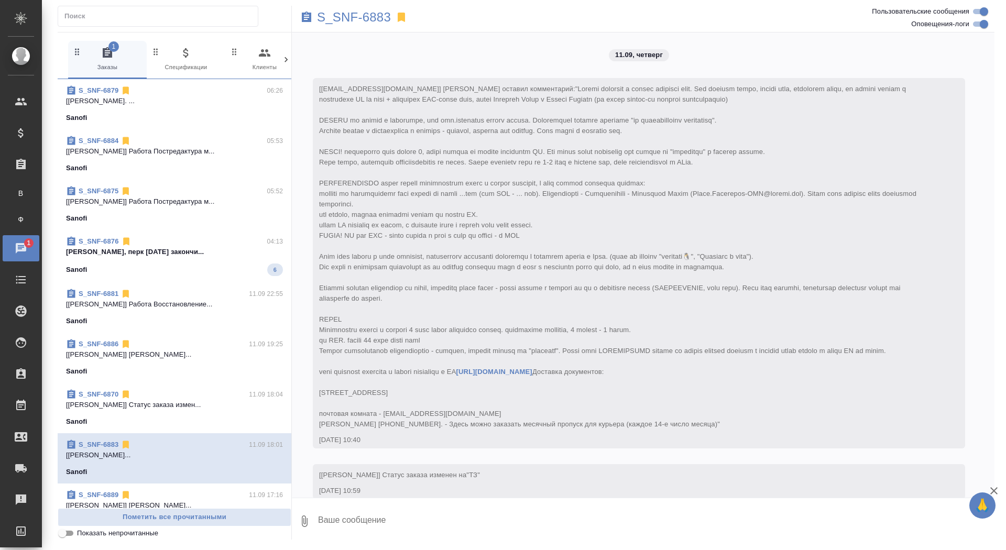 This screenshot has width=1006, height=550. What do you see at coordinates (98, 293) in the screenshot?
I see `a: S_SNF-6881` at bounding box center [98, 293].